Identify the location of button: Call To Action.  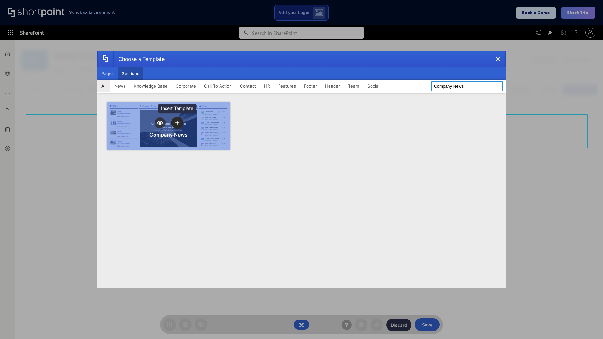
(218, 86).